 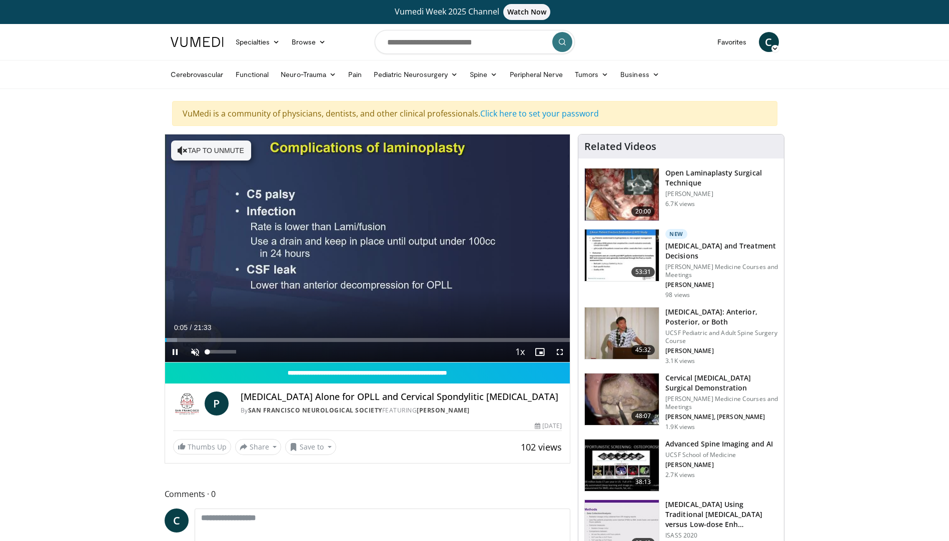 What do you see at coordinates (622, 400) in the screenshot?
I see `img: 58157025-f9e2-4eaf-bae6-ce946b9fa9fb.150x105_q85_crop-smart_upscale.jpg` at bounding box center [622, 400].